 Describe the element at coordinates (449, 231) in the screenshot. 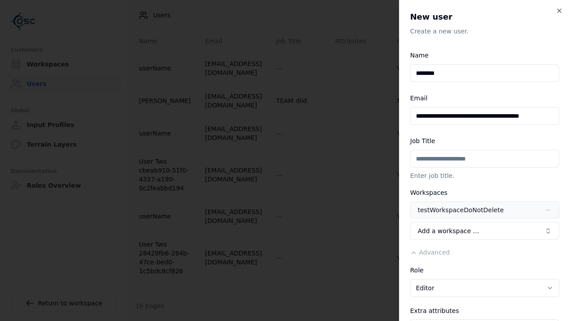

I see `span: Add a workspace …` at that location.